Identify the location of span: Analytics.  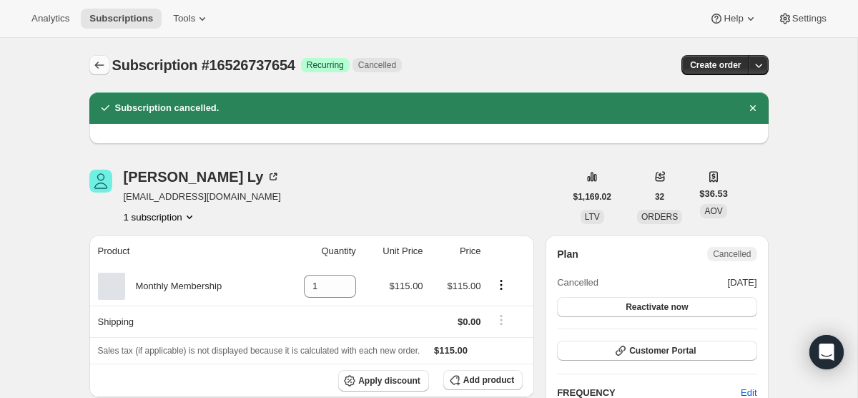
(50, 19).